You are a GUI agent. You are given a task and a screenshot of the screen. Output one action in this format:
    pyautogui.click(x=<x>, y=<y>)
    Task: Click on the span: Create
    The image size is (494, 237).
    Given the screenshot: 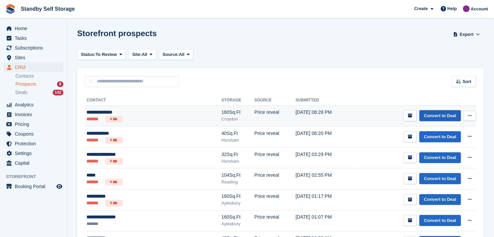 What is the action you would take?
    pyautogui.click(x=421, y=9)
    